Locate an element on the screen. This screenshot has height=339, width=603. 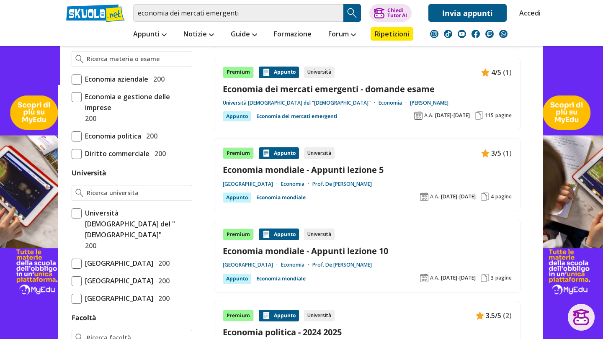
span: 3 is located at coordinates (492, 278).